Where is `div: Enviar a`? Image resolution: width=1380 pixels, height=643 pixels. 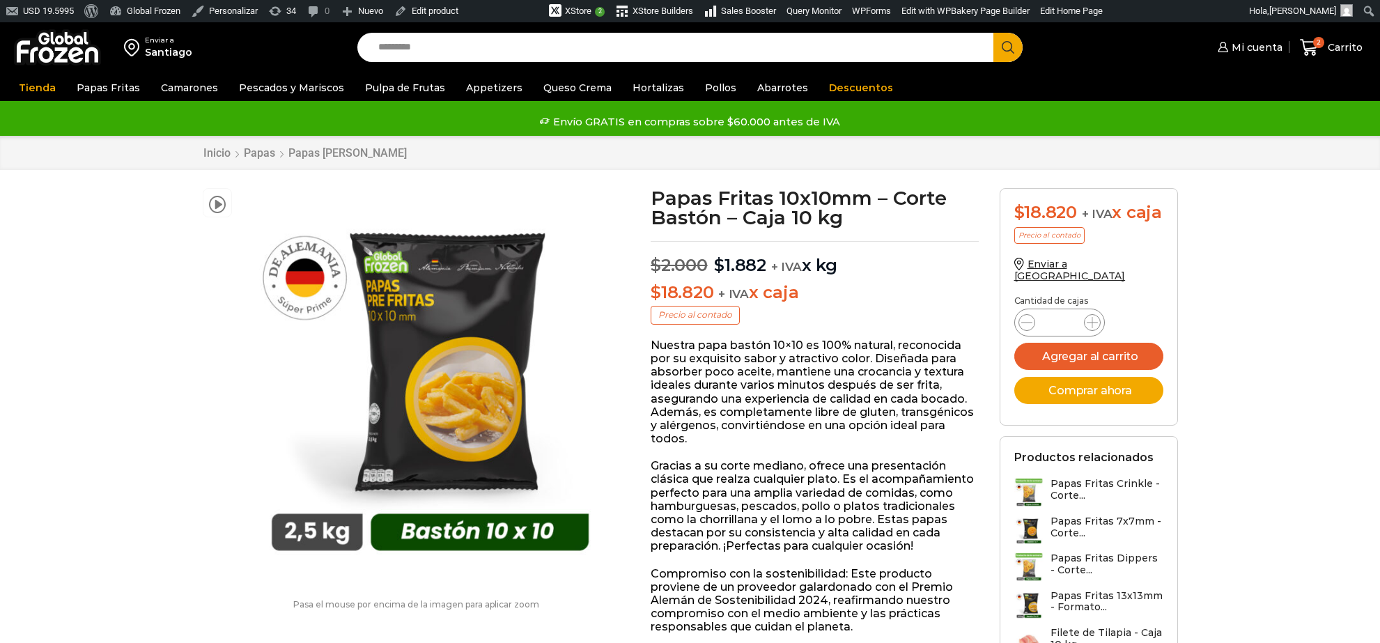
div: Enviar a is located at coordinates (169, 40).